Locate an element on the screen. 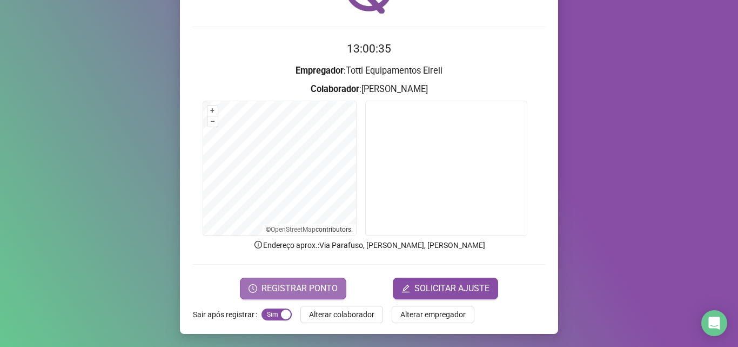 The height and width of the screenshot is (347, 738). span: SOLICITAR AJUSTE is located at coordinates (452, 288).